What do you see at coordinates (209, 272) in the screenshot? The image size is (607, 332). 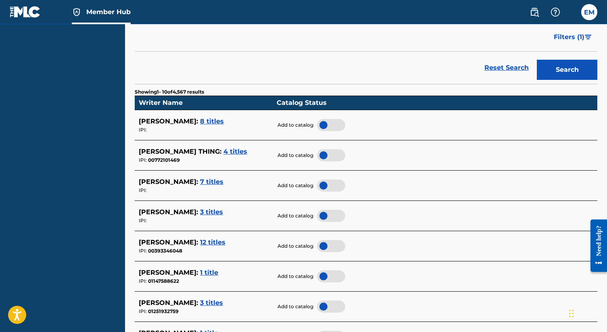 I see `span: 1 title` at bounding box center [209, 272].